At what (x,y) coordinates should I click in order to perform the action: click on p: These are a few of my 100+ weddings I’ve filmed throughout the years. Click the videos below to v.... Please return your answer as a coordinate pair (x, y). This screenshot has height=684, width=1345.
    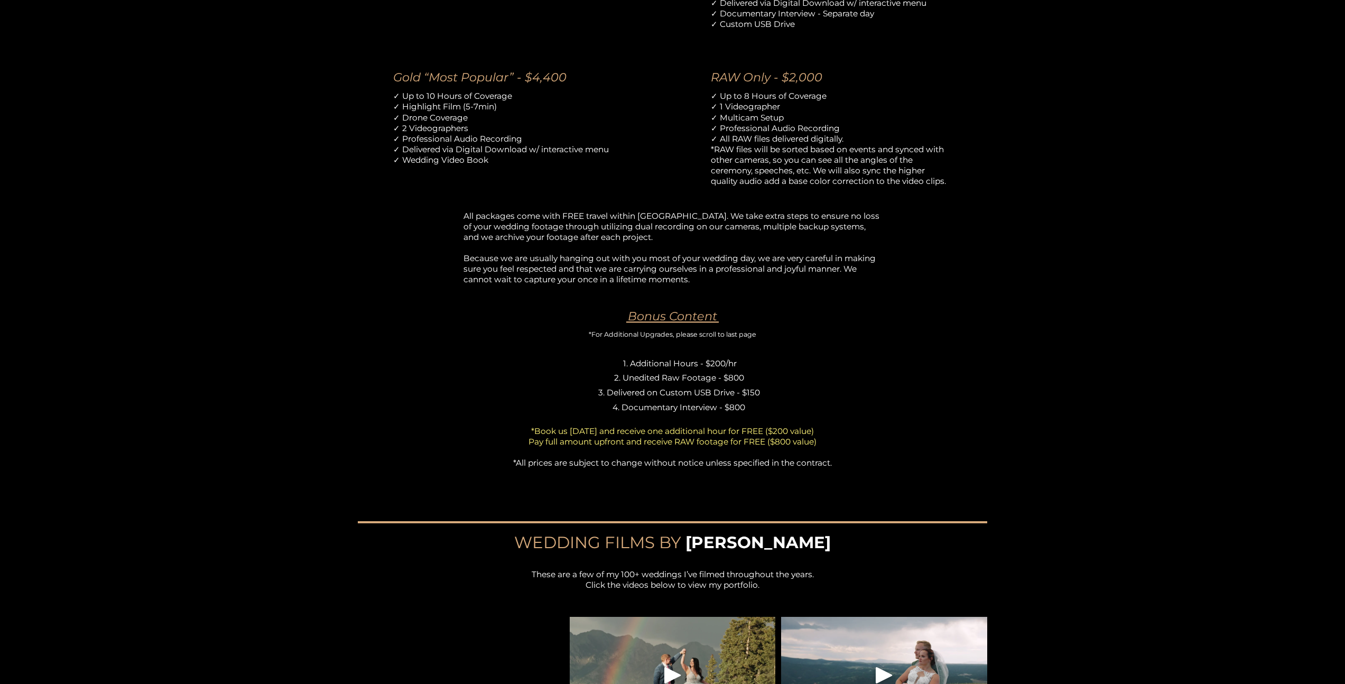
    Looking at the image, I should click on (672, 580).